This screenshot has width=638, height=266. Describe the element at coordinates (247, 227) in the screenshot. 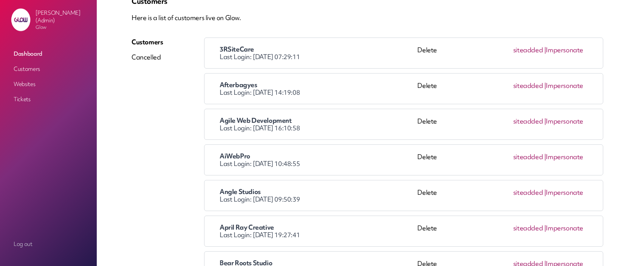

I see `span: April Ray Creative` at that location.